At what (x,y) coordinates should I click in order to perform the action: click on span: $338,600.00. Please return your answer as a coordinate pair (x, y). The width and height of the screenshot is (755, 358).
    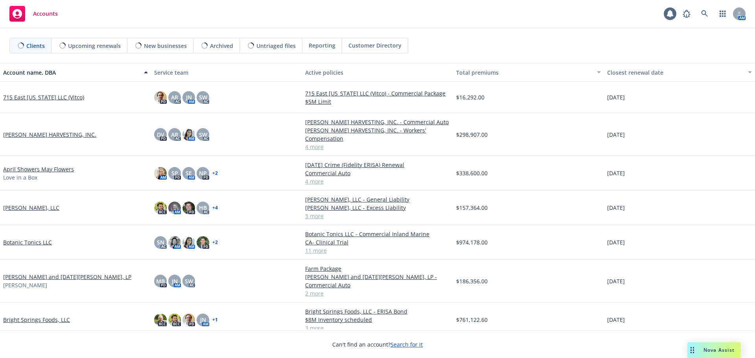
    Looking at the image, I should click on (472, 173).